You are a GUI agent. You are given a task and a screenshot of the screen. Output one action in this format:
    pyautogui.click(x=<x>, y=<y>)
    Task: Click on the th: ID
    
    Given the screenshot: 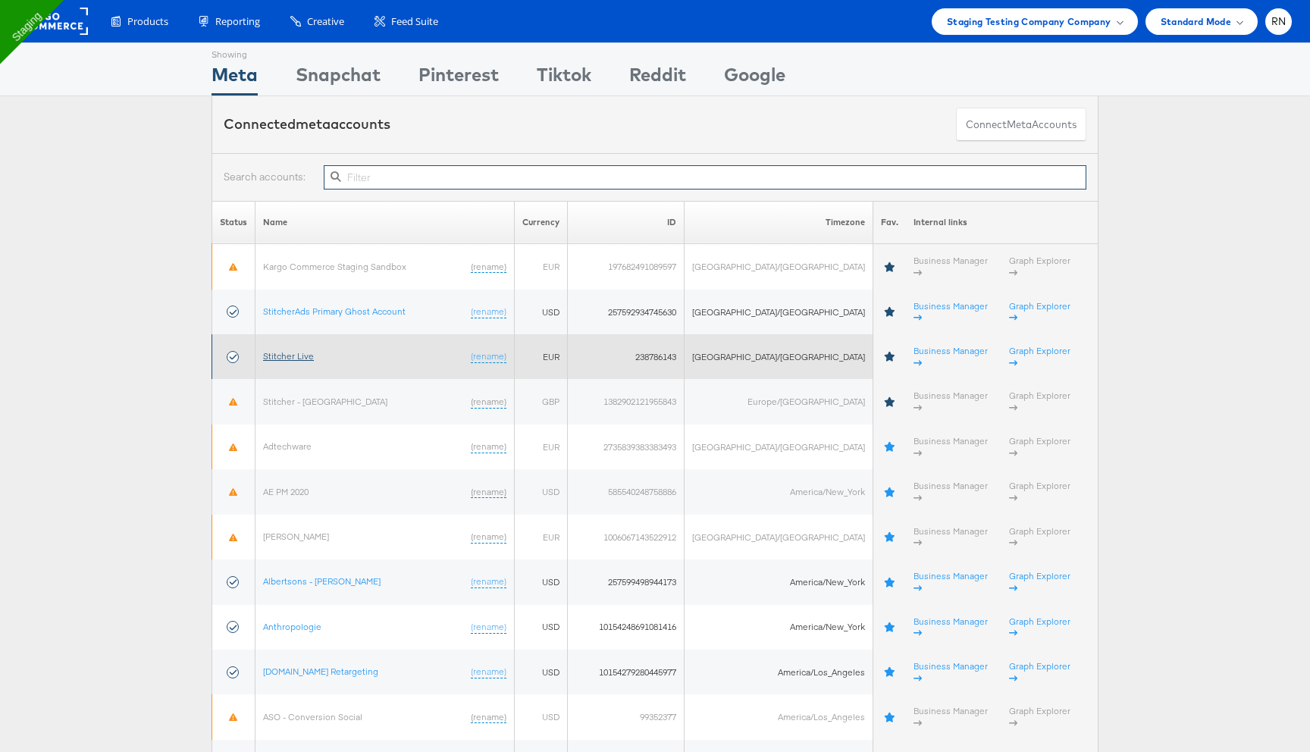 What is the action you would take?
    pyautogui.click(x=626, y=222)
    